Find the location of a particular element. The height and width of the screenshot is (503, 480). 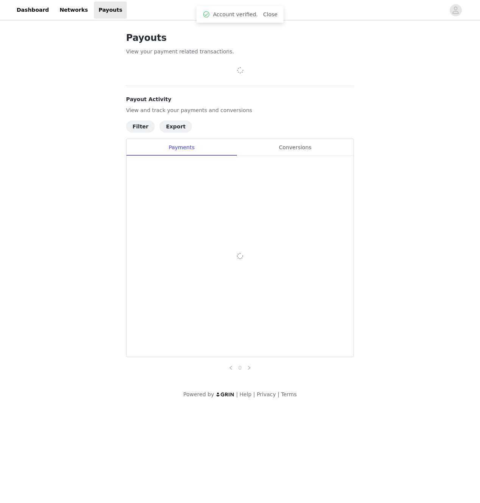

a: Payouts is located at coordinates (110, 10).